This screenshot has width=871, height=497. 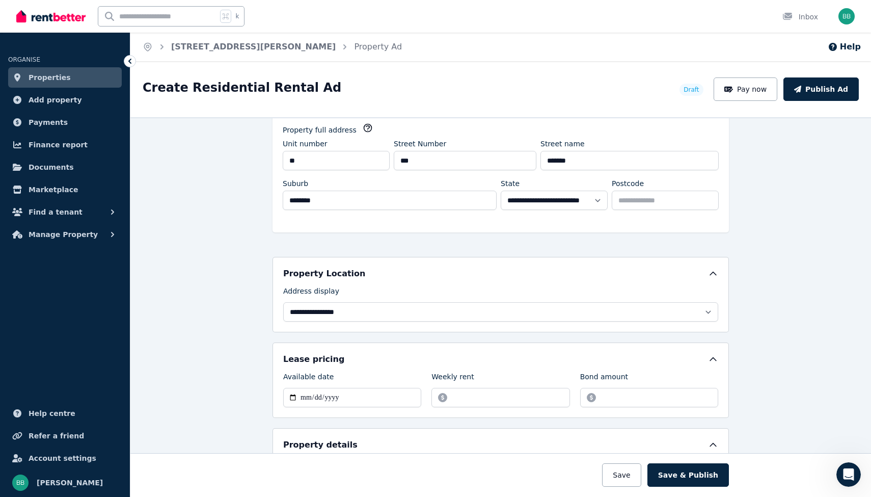 What do you see at coordinates (65, 413) in the screenshot?
I see `a: Help centre` at bounding box center [65, 413].